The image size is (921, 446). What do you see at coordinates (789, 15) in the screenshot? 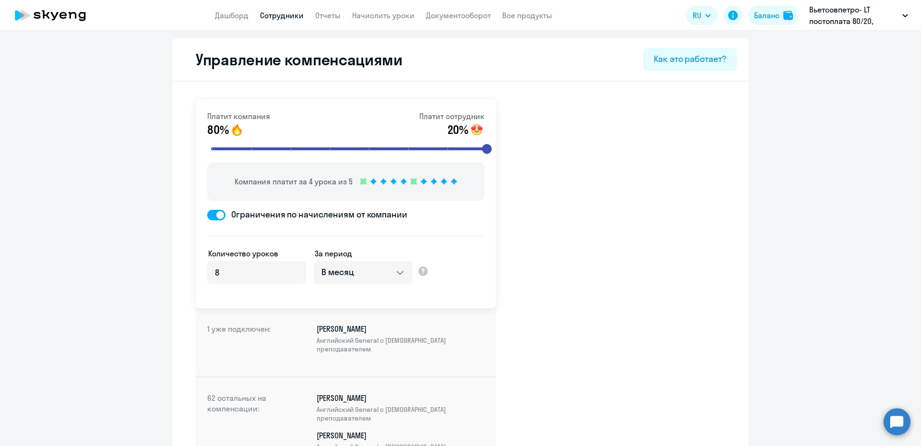
I see `img: balance` at bounding box center [789, 15].